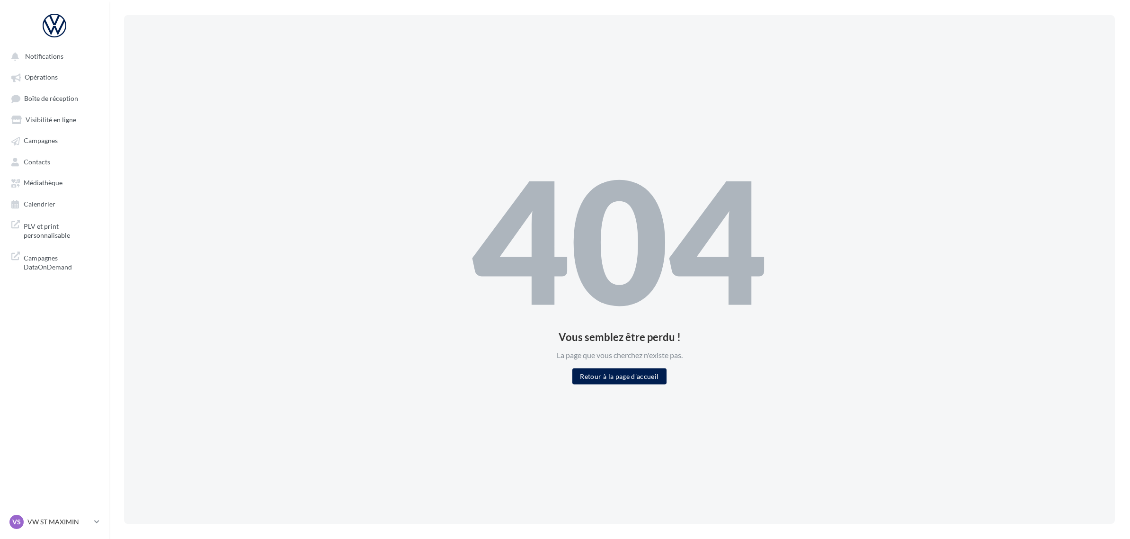 This screenshot has height=539, width=1130. I want to click on span: Visibilité en ligne, so click(51, 119).